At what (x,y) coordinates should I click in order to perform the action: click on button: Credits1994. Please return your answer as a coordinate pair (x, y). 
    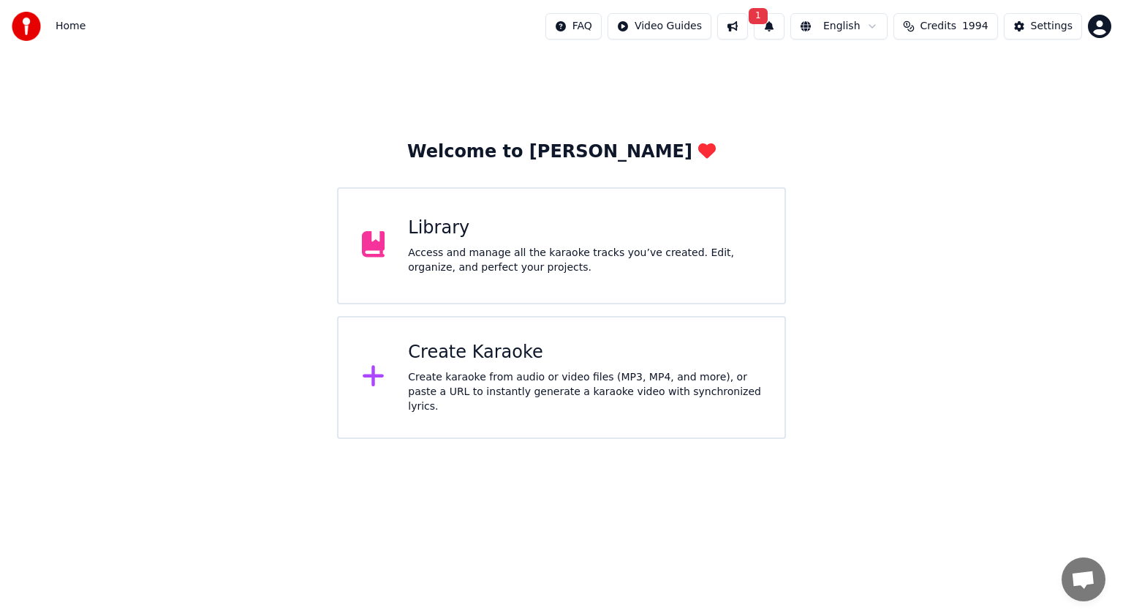
    Looking at the image, I should click on (946, 26).